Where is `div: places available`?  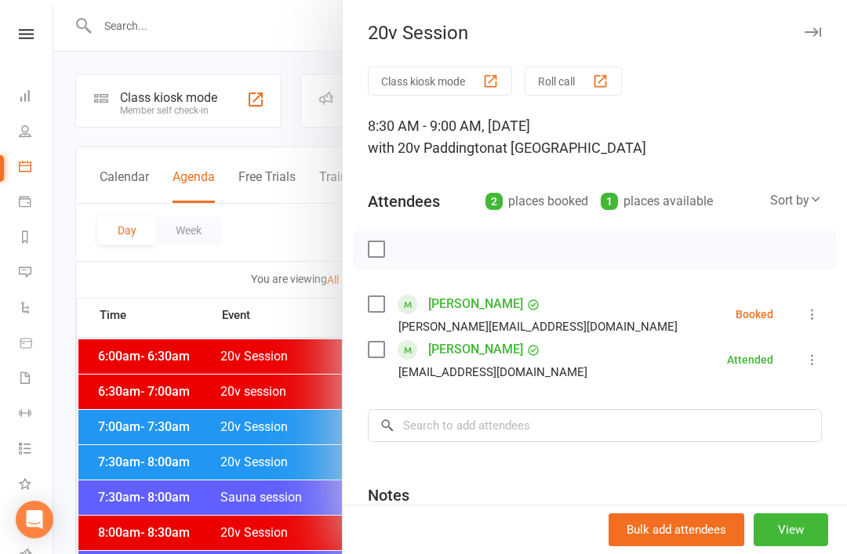
div: places available is located at coordinates (656, 202).